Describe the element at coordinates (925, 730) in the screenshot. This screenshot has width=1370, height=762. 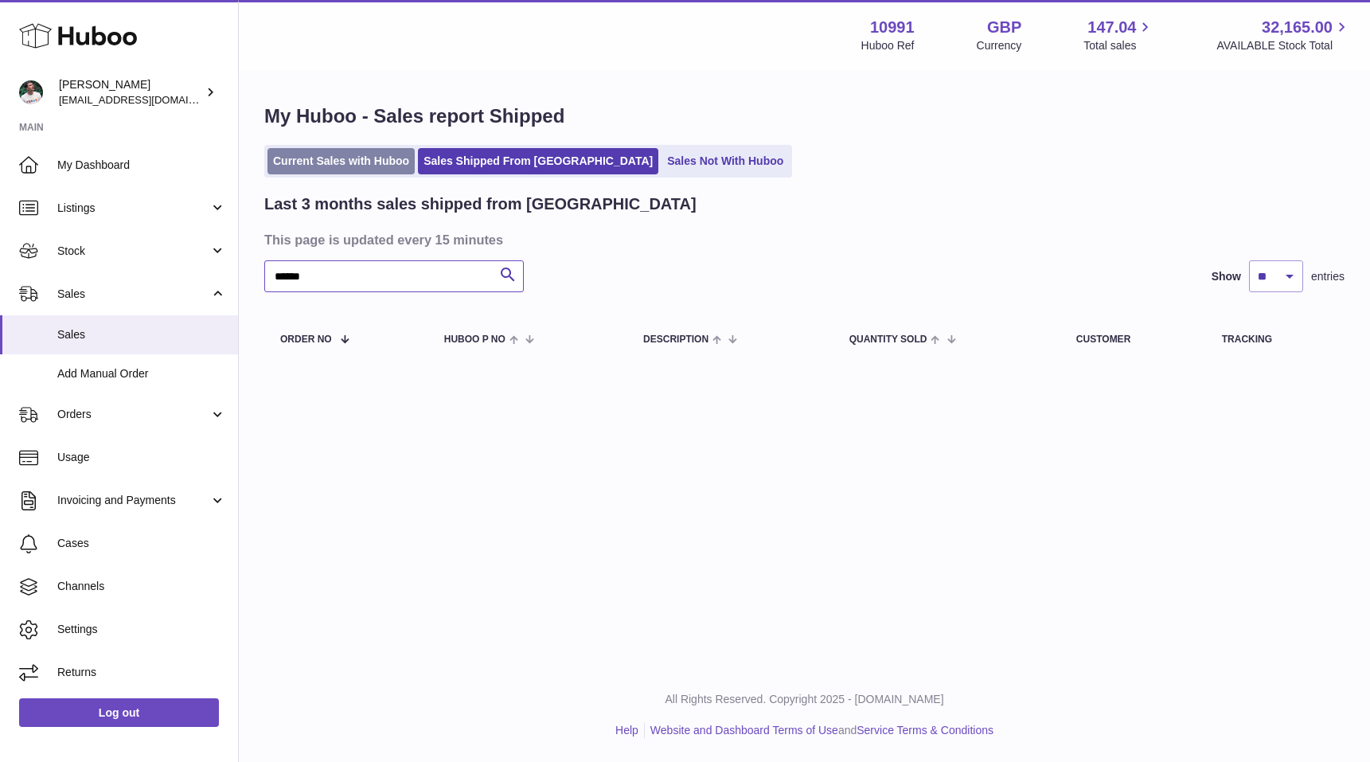
I see `a: Service Terms & Conditions` at that location.